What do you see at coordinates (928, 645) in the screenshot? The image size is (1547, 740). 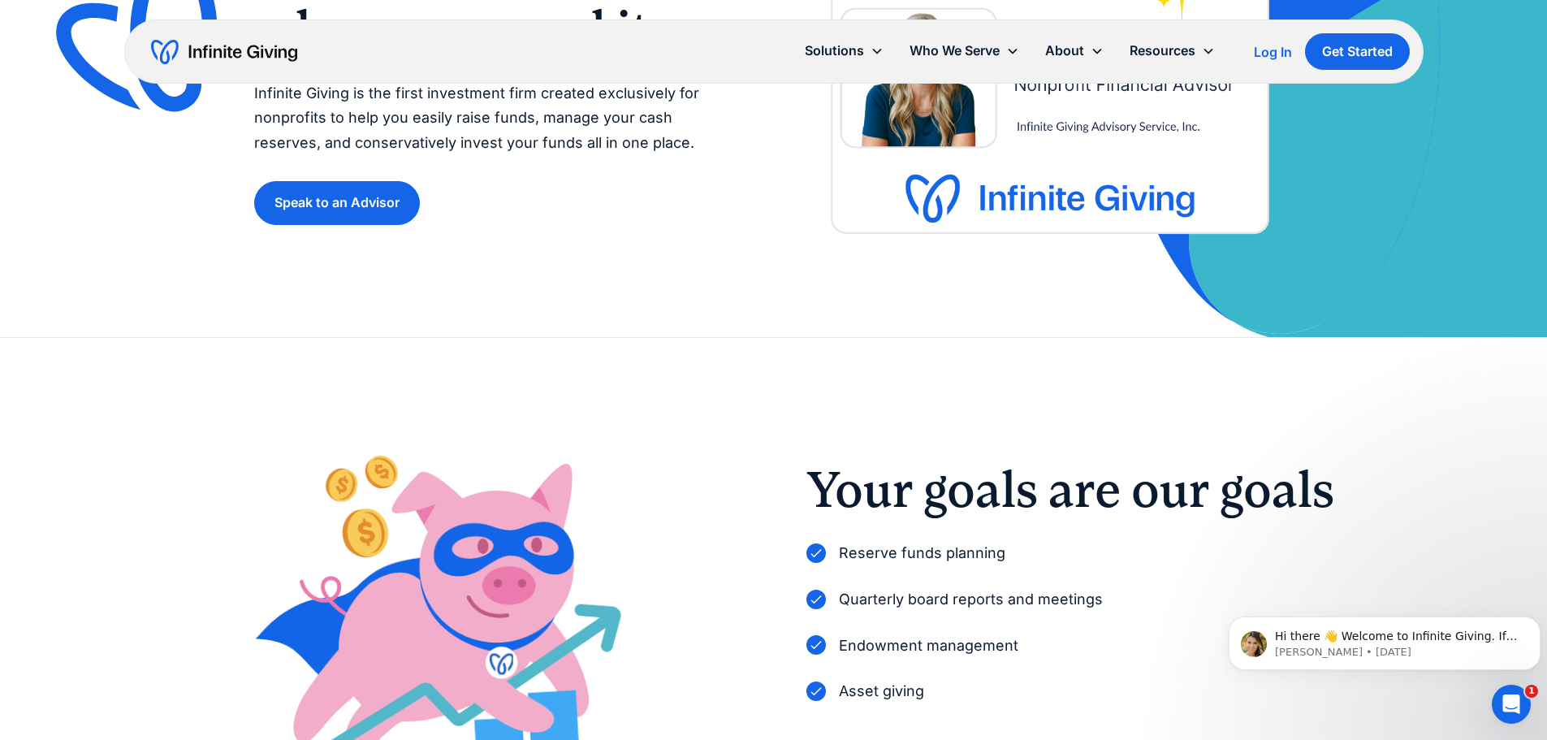 I see `p: Endowment management` at bounding box center [928, 645].